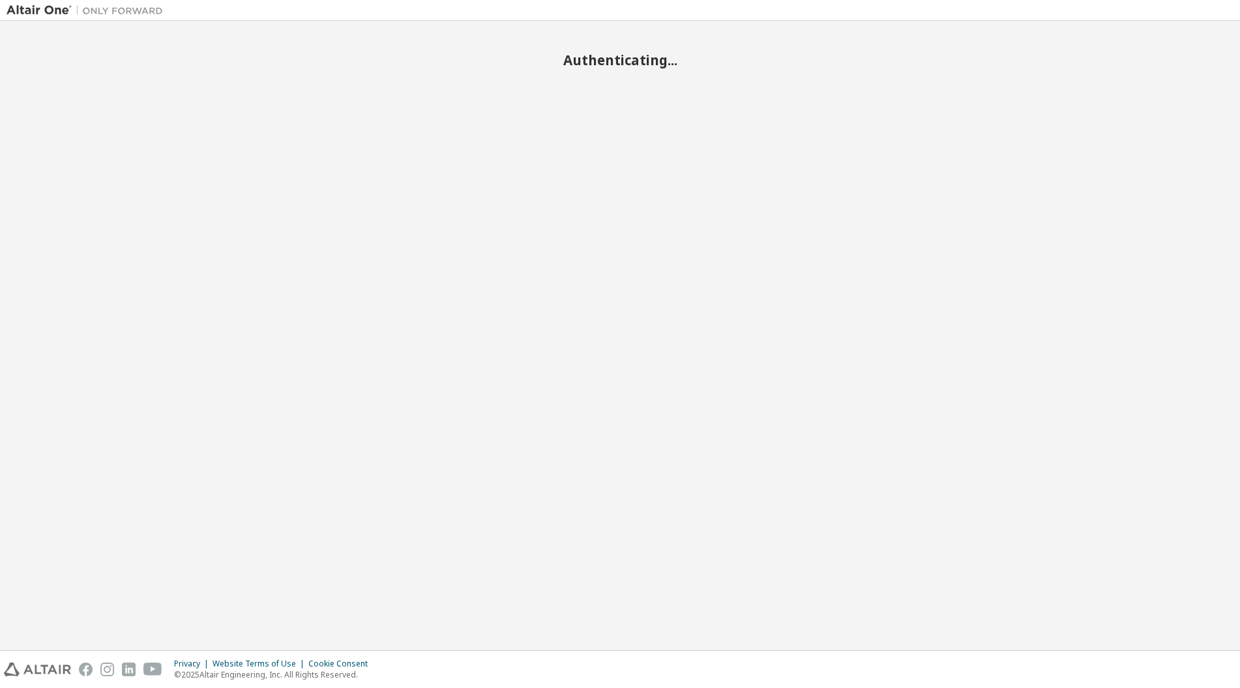  What do you see at coordinates (260, 664) in the screenshot?
I see `div: Website Terms of Use` at bounding box center [260, 664].